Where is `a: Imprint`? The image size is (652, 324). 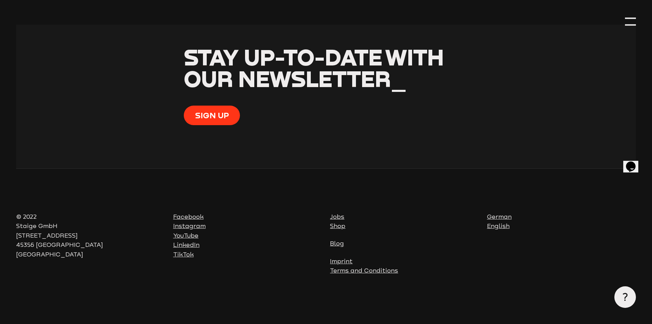
a: Imprint is located at coordinates (341, 261).